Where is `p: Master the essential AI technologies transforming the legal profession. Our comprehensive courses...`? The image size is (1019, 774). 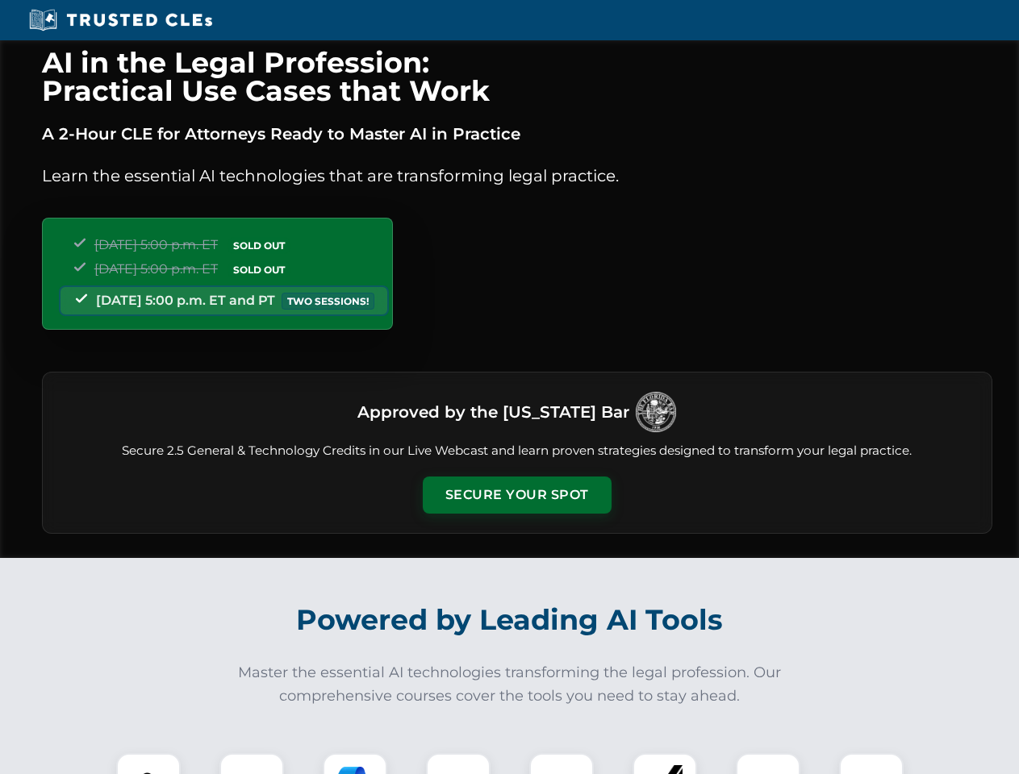 p: Master the essential AI technologies transforming the legal profession. Our comprehensive courses... is located at coordinates (510, 685).